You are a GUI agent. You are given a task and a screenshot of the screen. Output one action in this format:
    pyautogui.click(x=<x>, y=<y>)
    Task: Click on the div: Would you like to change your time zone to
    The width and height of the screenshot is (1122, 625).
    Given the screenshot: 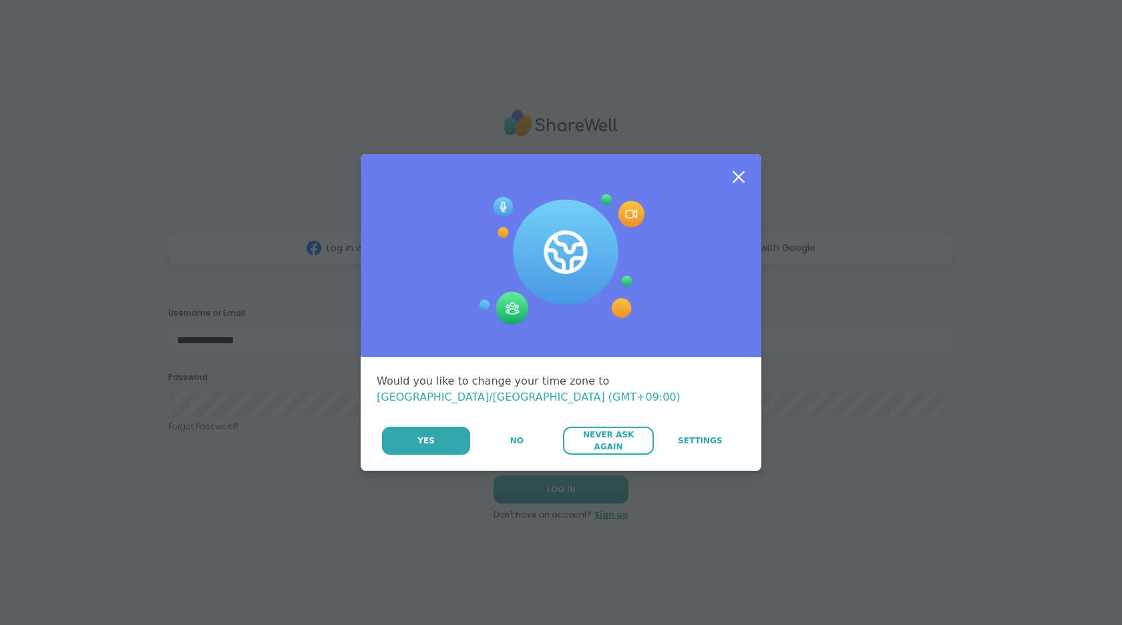 What is the action you would take?
    pyautogui.click(x=561, y=389)
    